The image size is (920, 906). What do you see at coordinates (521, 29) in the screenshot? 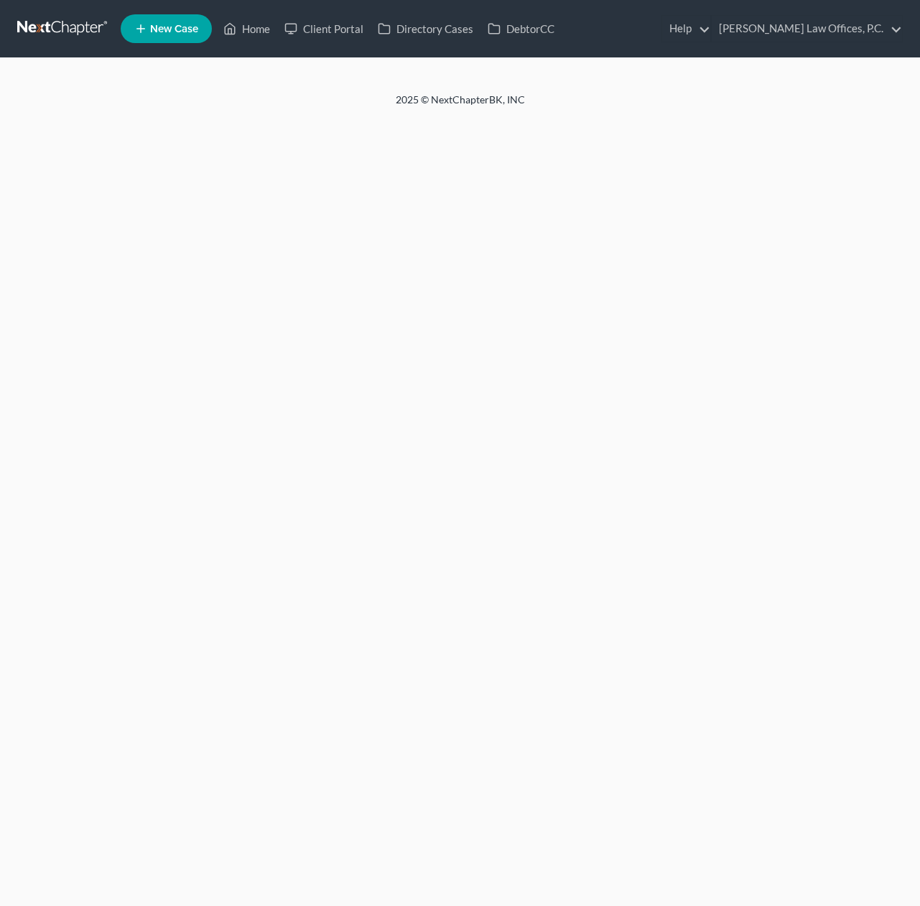
I see `a: DebtorCC` at bounding box center [521, 29].